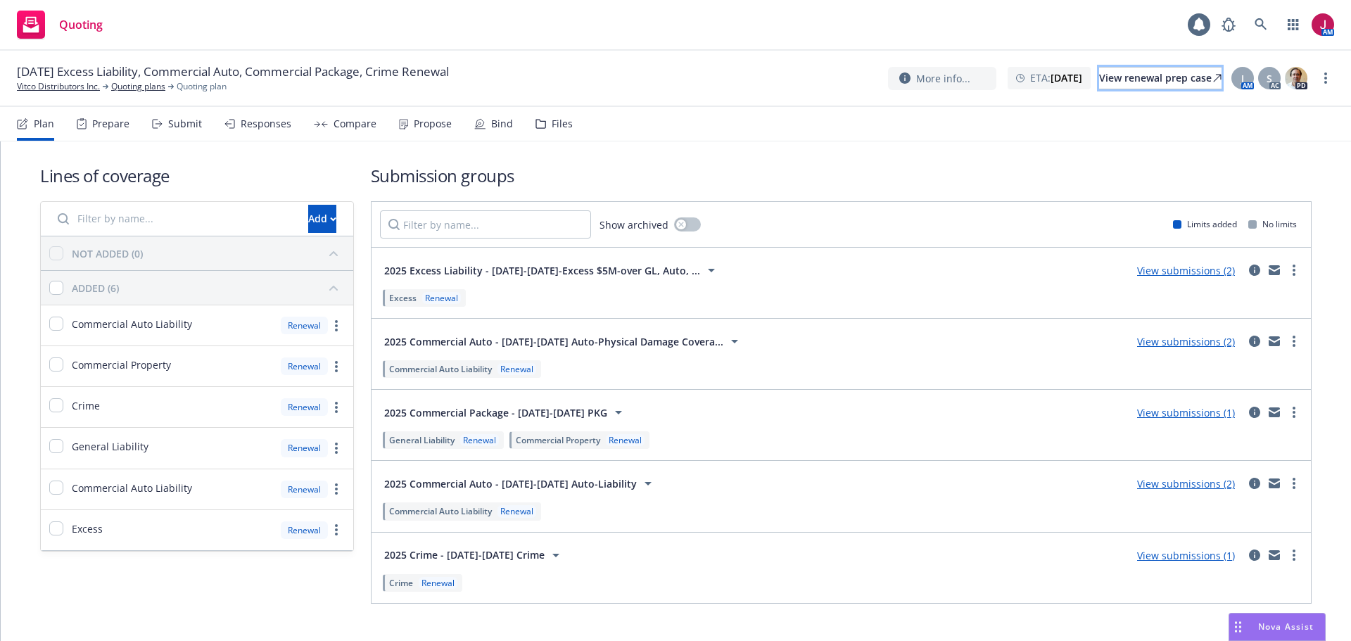 Image resolution: width=1351 pixels, height=641 pixels. What do you see at coordinates (634, 224) in the screenshot?
I see `span: Show archived` at bounding box center [634, 224].